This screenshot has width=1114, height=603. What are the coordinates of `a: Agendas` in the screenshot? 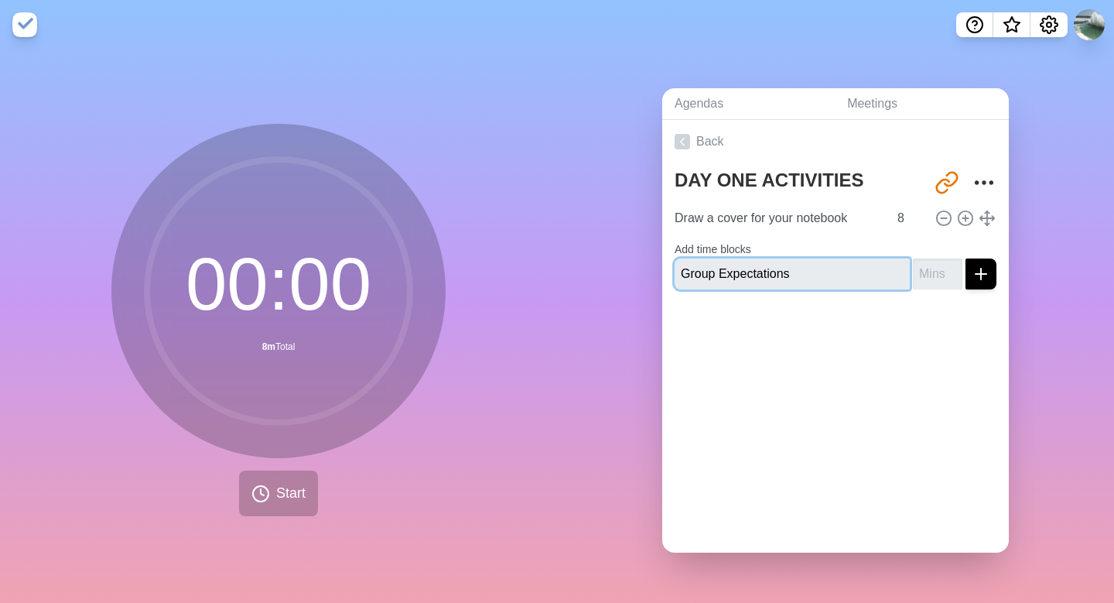 It's located at (748, 104).